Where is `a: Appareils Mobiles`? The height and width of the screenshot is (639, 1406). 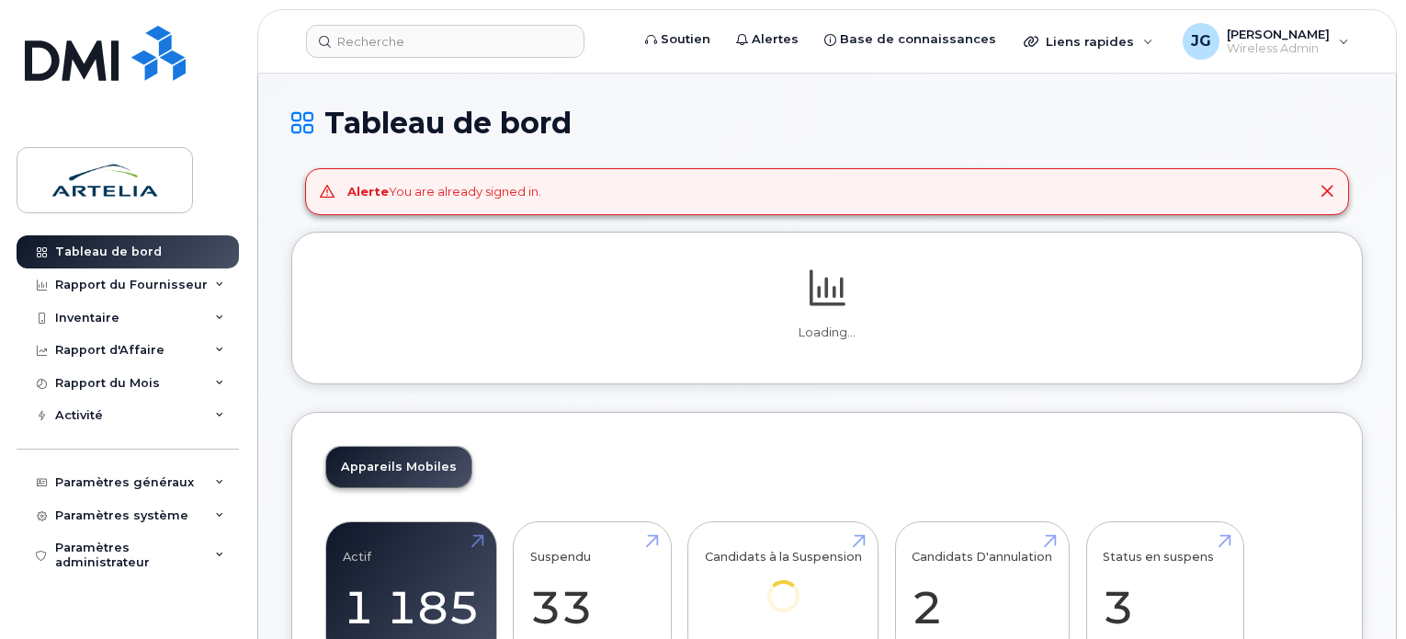 a: Appareils Mobiles is located at coordinates (399, 467).